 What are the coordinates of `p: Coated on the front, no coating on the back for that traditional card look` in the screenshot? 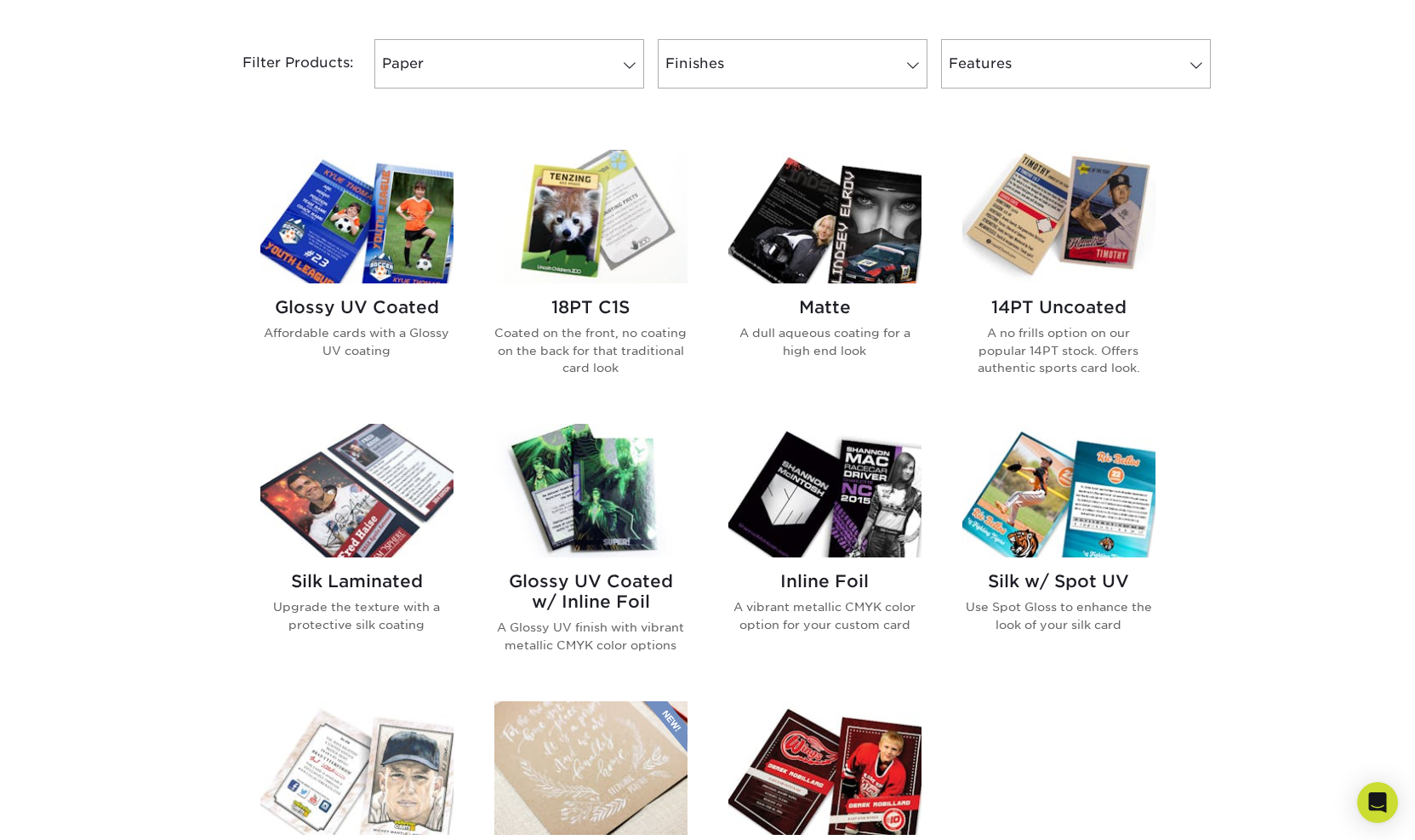 It's located at (591, 350).